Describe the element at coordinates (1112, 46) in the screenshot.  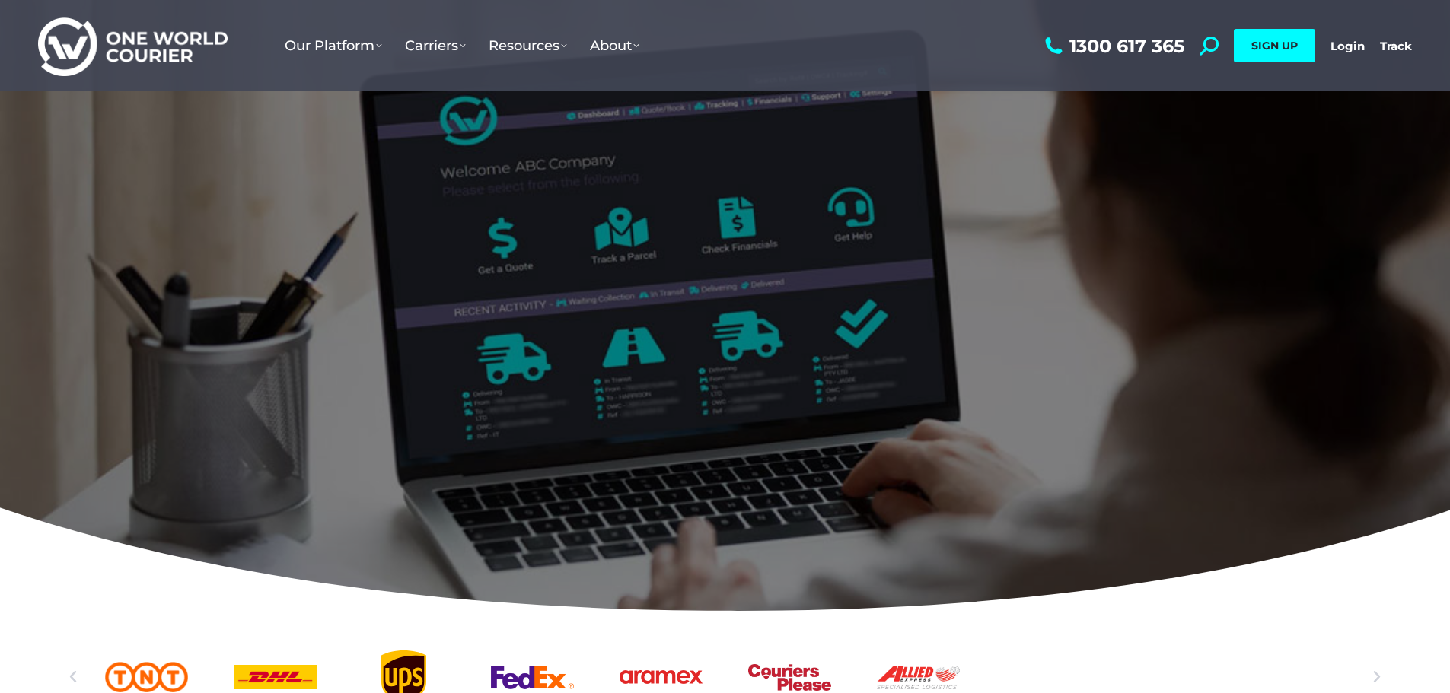
I see `a: 1300 617 365` at that location.